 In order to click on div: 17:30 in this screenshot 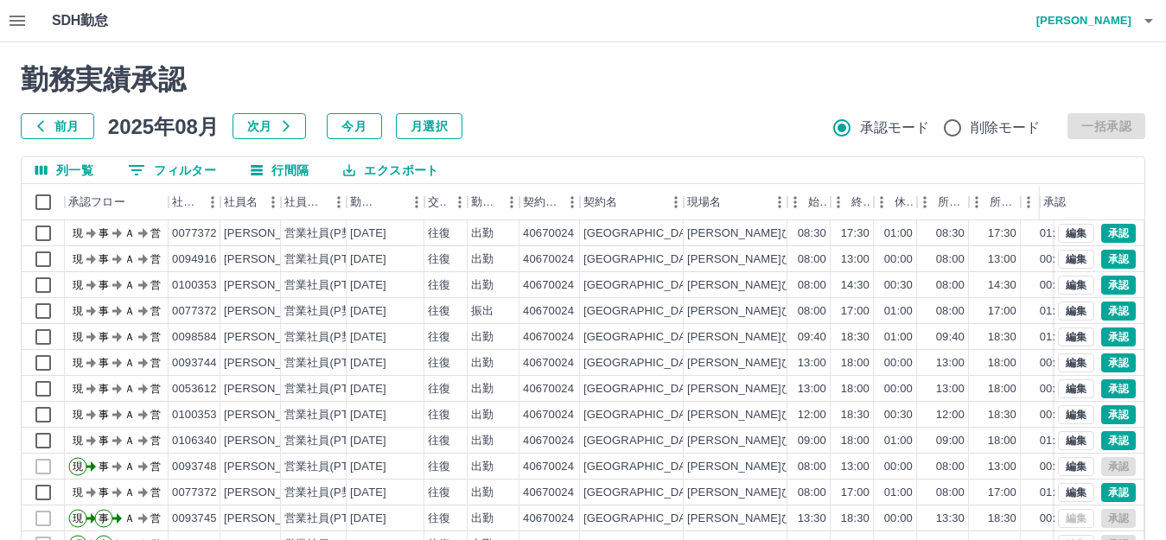, I will do `click(1002, 233)`.